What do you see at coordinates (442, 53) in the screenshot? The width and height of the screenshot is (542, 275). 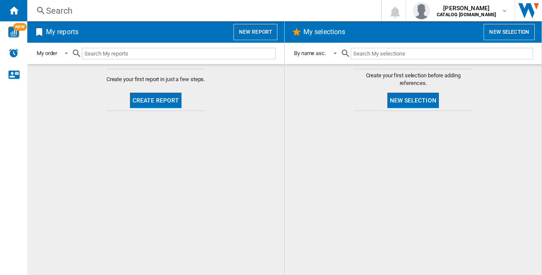 I see `input: Search My selections` at bounding box center [442, 53].